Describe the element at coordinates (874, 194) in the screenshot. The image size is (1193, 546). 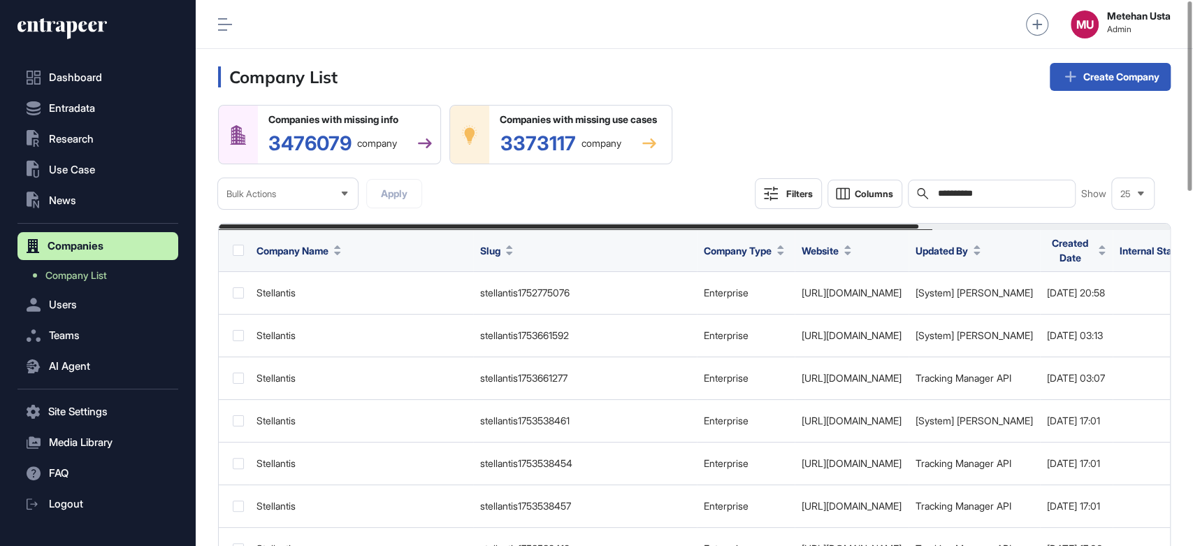
I see `span: Columns` at that location.